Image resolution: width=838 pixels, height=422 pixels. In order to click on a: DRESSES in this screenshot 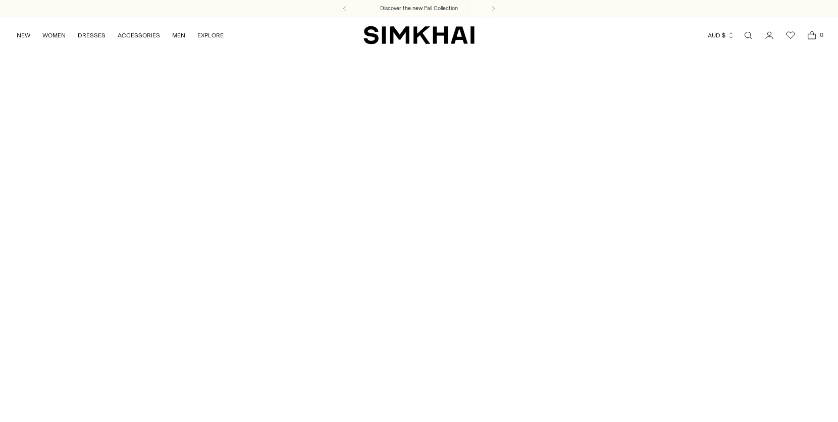, I will do `click(91, 35)`.